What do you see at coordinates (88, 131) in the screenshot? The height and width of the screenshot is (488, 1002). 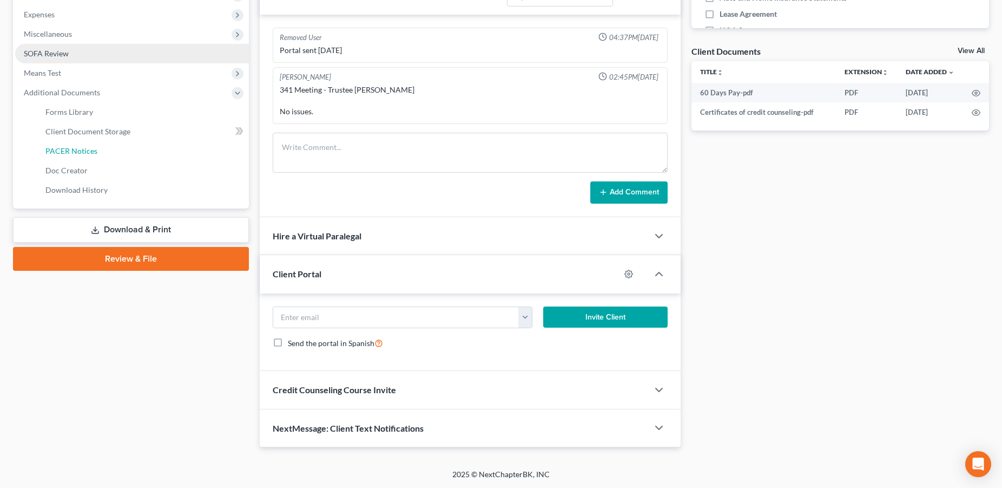 I see `span: Client Document Storage` at bounding box center [88, 131].